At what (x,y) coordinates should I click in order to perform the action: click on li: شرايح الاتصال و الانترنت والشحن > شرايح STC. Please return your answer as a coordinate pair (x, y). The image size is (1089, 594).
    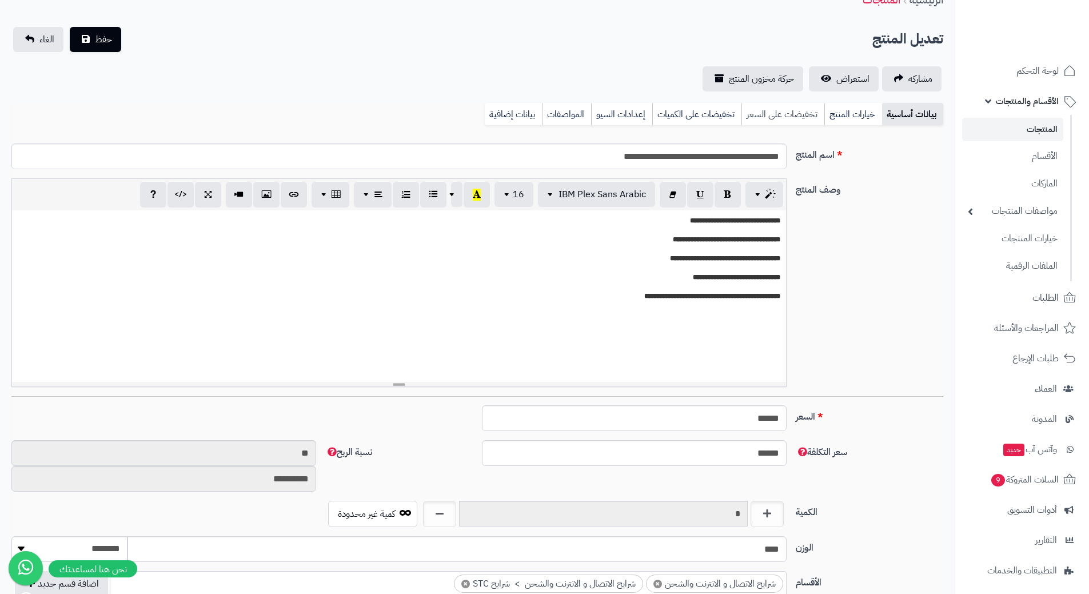
    Looking at the image, I should click on (548, 584).